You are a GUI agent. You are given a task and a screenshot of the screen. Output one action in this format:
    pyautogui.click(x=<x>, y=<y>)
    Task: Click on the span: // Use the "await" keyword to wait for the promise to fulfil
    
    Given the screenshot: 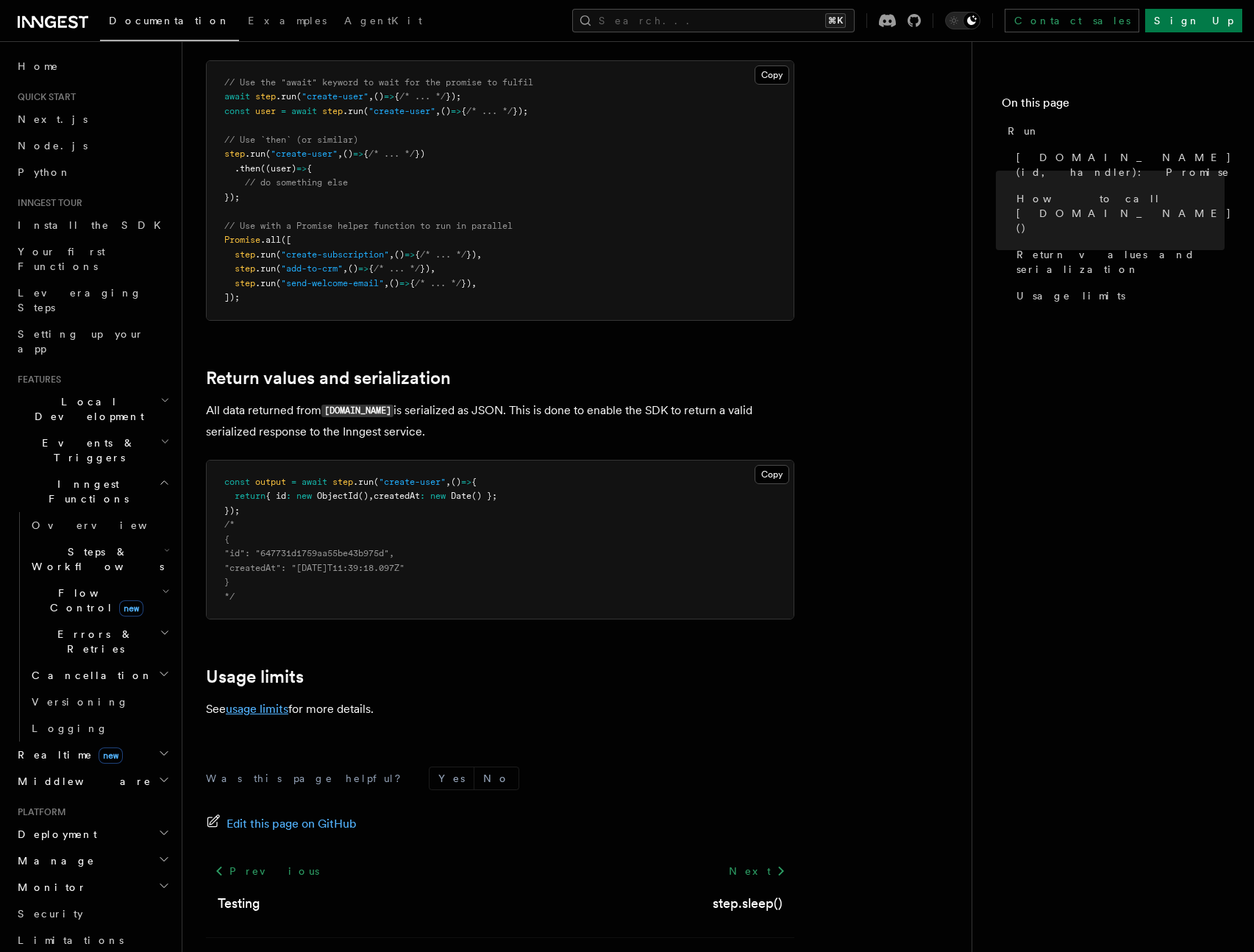 What is the action you would take?
    pyautogui.click(x=379, y=82)
    